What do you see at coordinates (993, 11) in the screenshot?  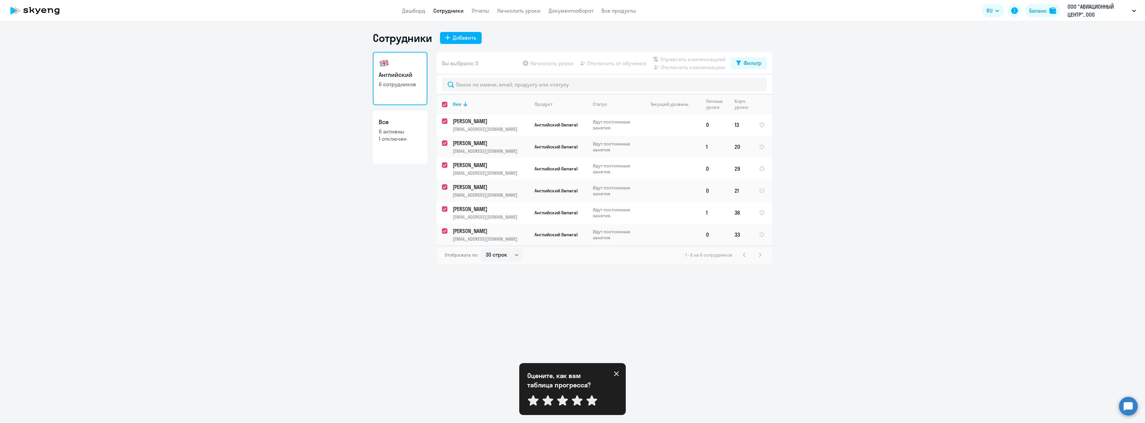 I see `button: RU` at bounding box center [993, 11].